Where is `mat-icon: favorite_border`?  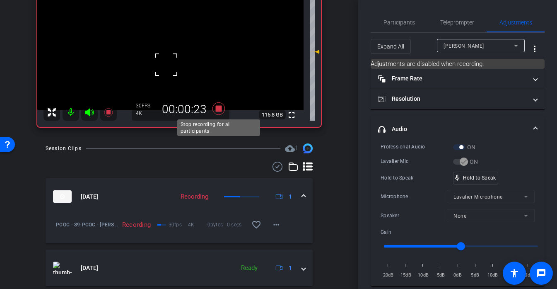 mat-icon: favorite_border is located at coordinates (257, 225).